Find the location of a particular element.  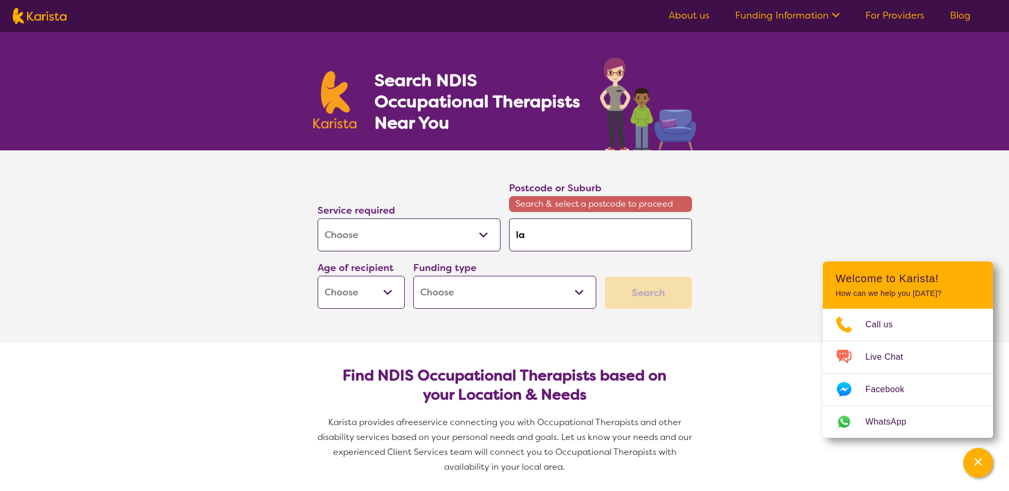

div: Channel Menu is located at coordinates (908, 350).